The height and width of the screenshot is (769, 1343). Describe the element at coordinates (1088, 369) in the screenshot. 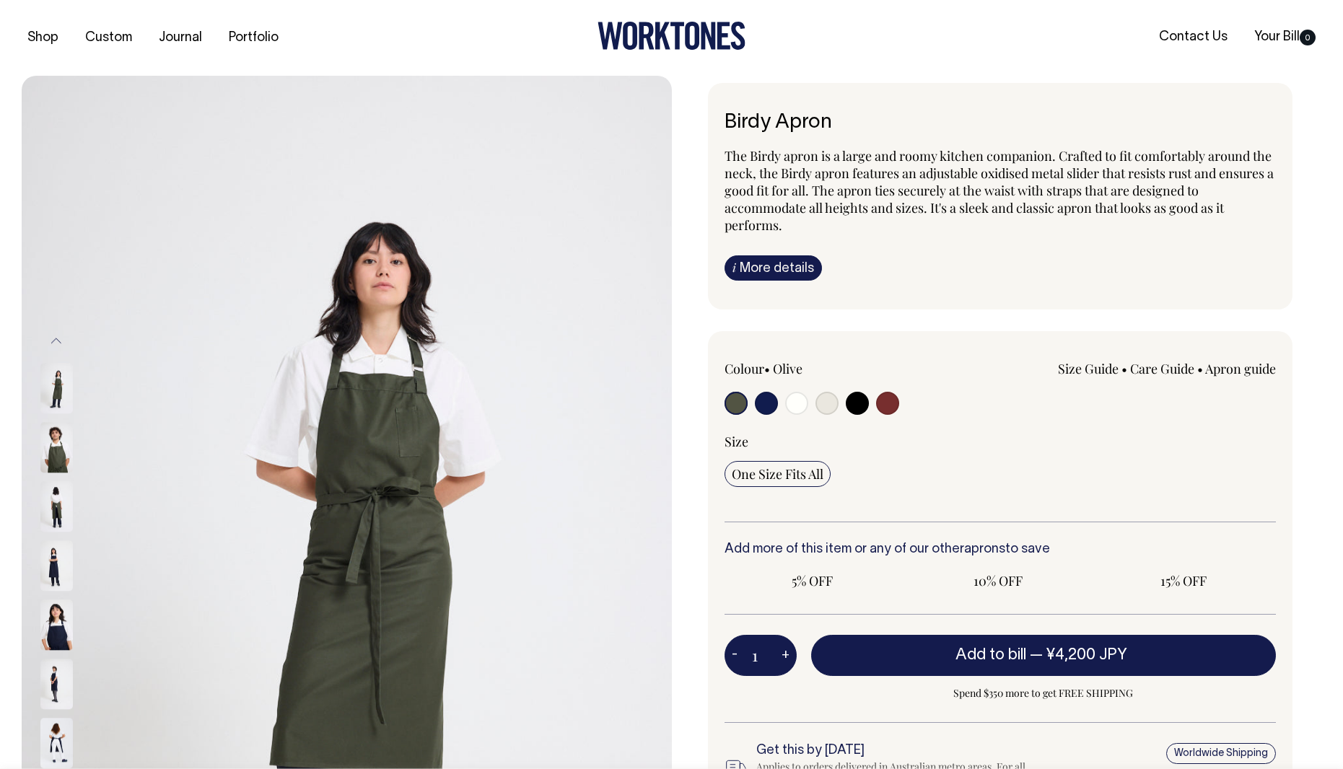

I see `a: Size Guide` at that location.